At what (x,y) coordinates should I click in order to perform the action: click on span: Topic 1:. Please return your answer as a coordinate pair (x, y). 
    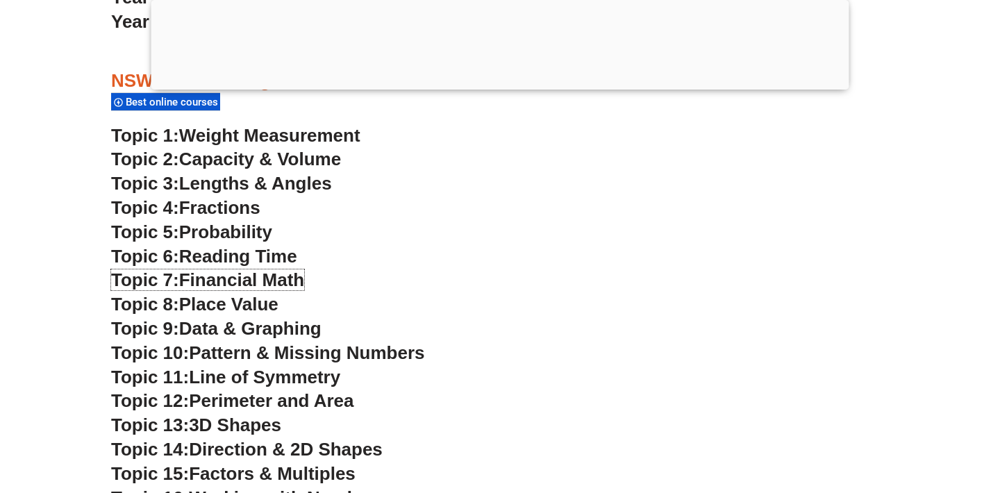
    Looking at the image, I should click on (145, 135).